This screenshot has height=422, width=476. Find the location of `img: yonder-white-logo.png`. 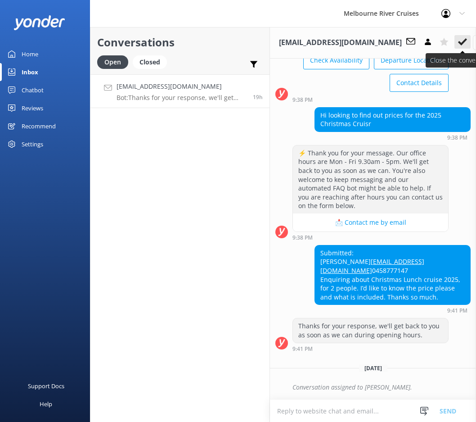

img: yonder-white-logo.png is located at coordinates (39, 22).